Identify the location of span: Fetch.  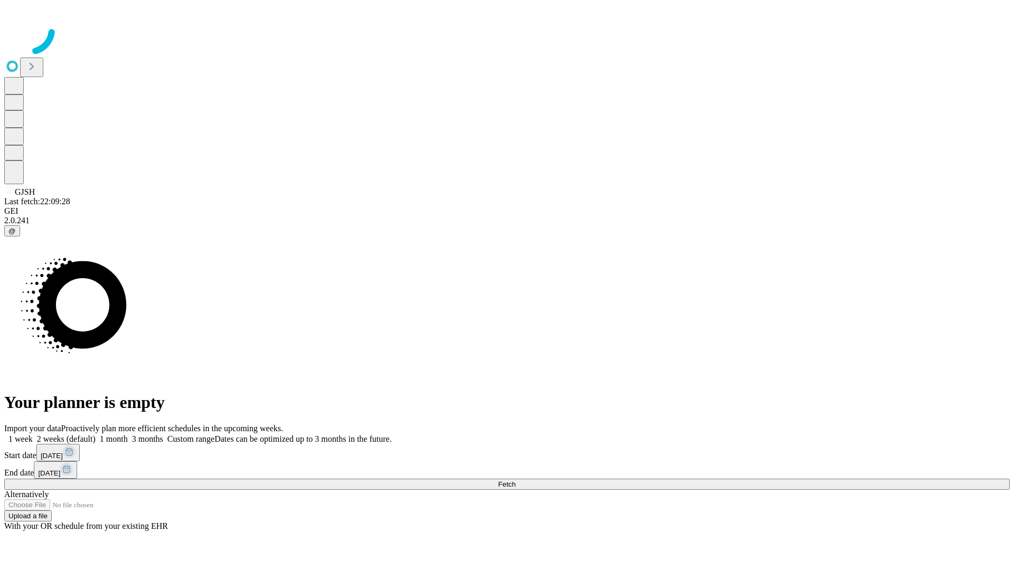
(506, 484).